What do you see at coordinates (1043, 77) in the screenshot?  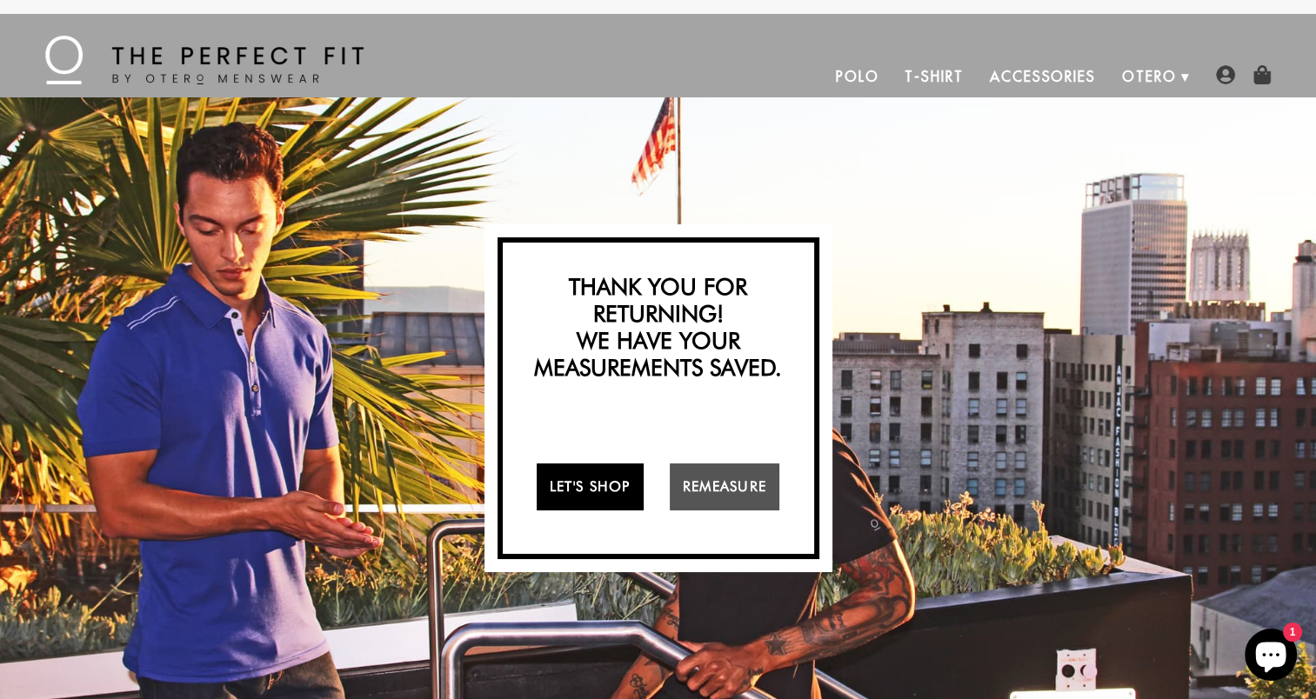 I see `a: Accessories` at bounding box center [1043, 77].